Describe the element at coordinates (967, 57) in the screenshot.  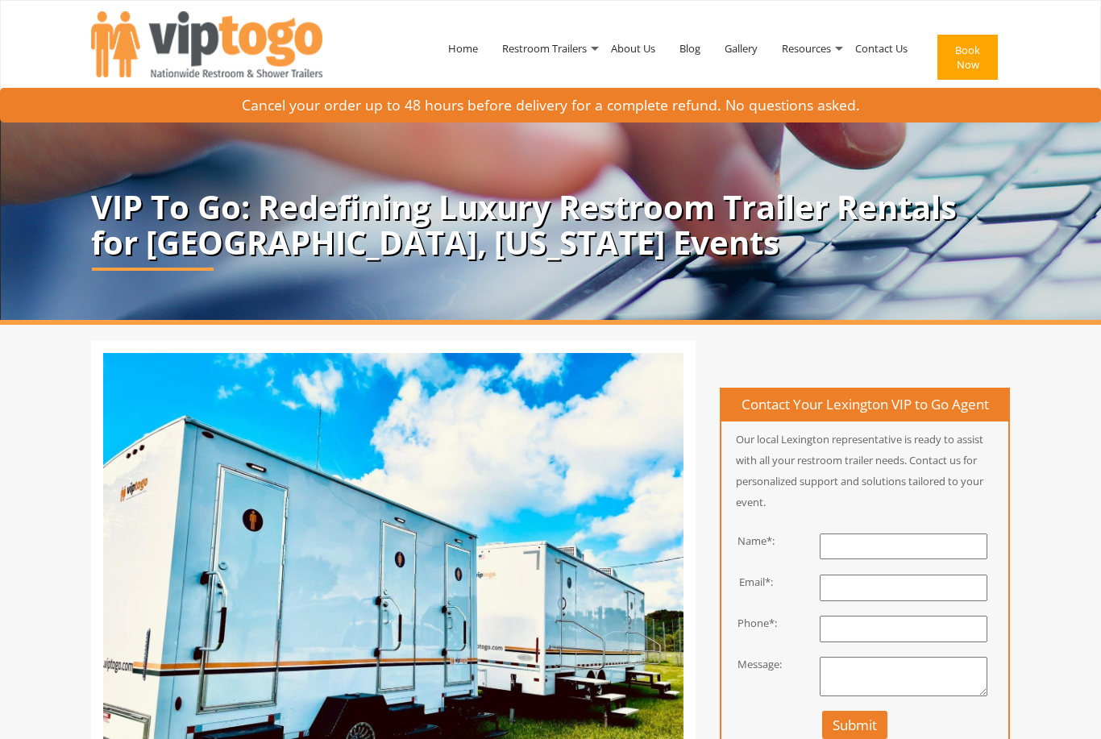
I see `button: Book Now` at that location.